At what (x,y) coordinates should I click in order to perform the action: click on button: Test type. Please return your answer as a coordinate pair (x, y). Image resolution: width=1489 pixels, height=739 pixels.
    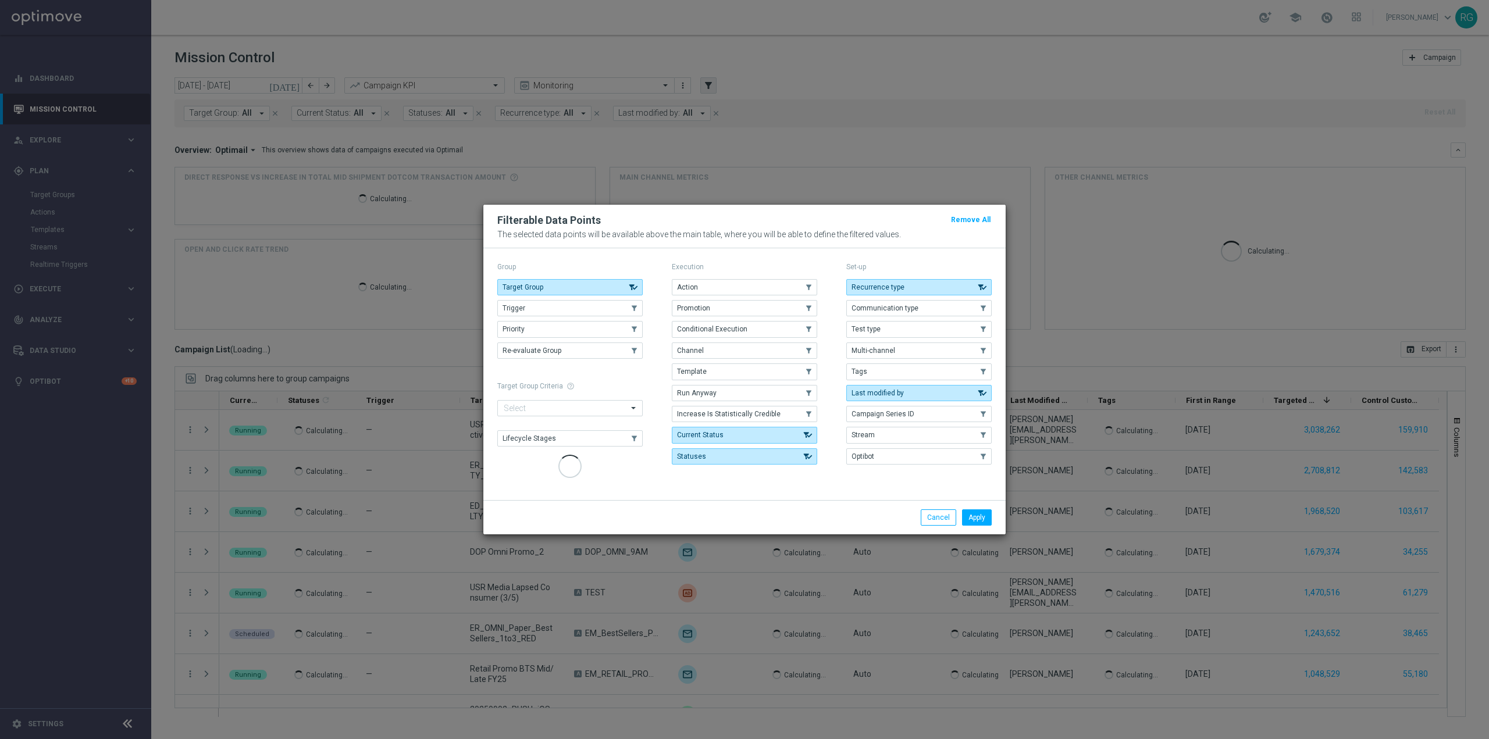
    Looking at the image, I should click on (919, 329).